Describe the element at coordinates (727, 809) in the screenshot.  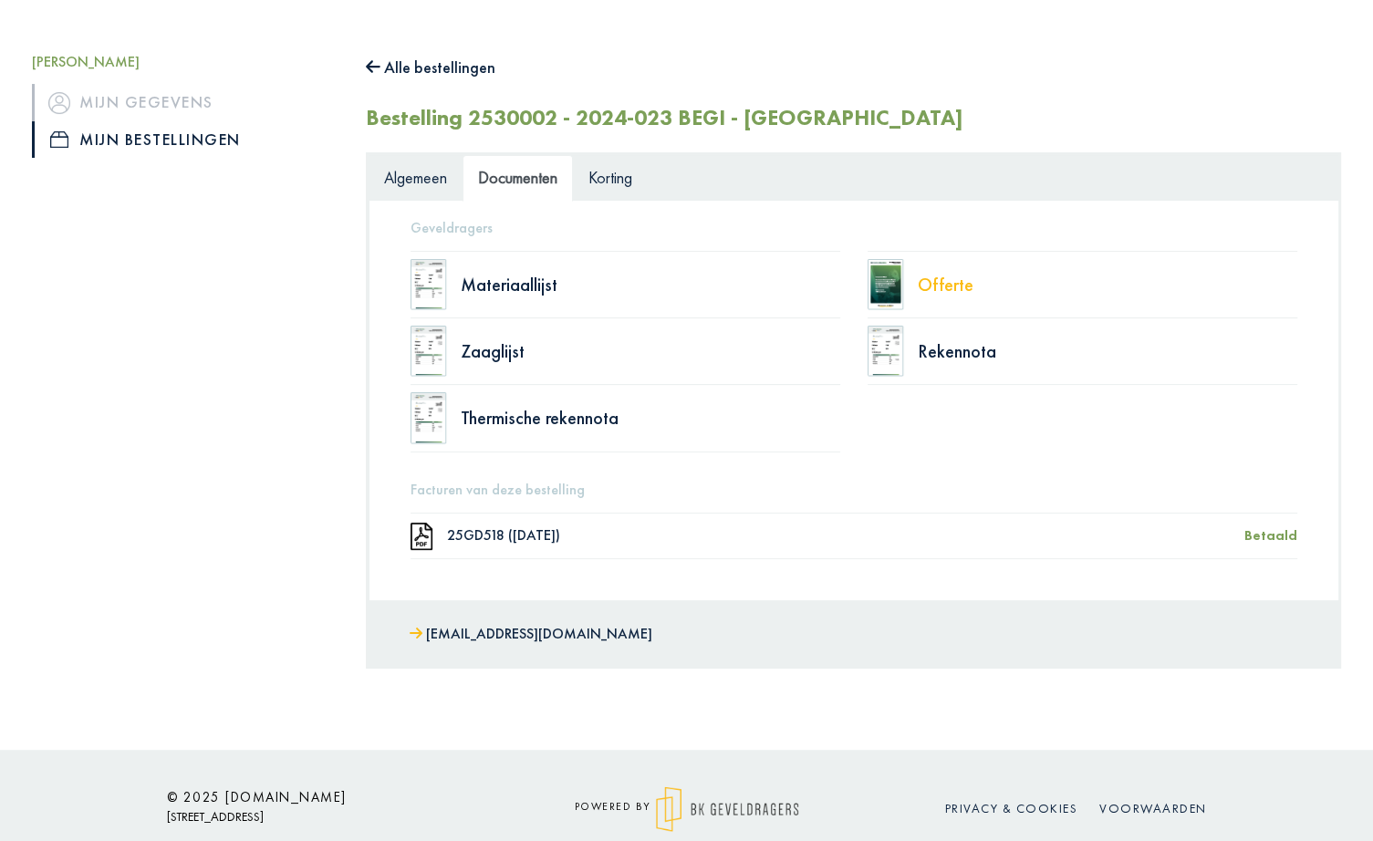
I see `img: logo` at that location.